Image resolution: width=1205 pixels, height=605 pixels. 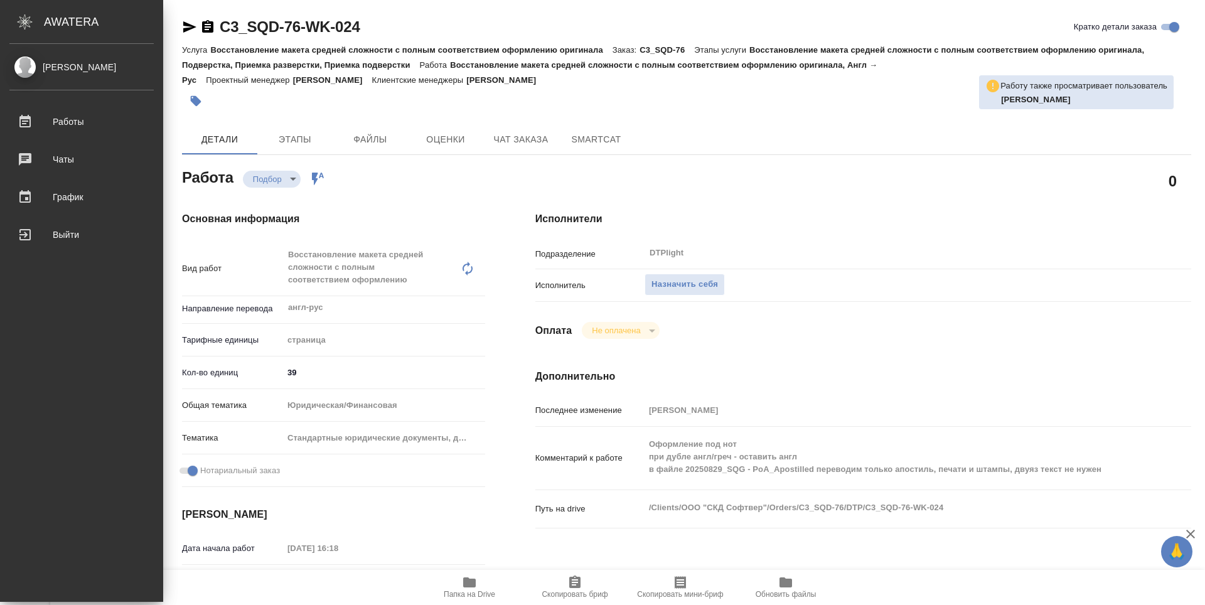 What do you see at coordinates (435, 65) in the screenshot?
I see `p: Работа` at bounding box center [435, 65].